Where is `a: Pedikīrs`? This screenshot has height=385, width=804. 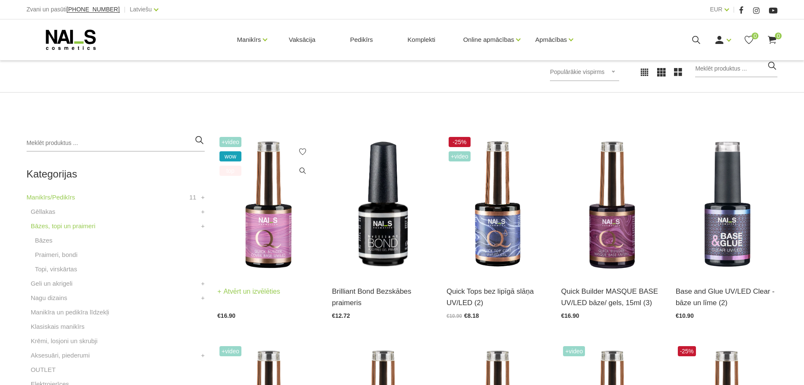 a: Pedikīrs is located at coordinates (361, 40).